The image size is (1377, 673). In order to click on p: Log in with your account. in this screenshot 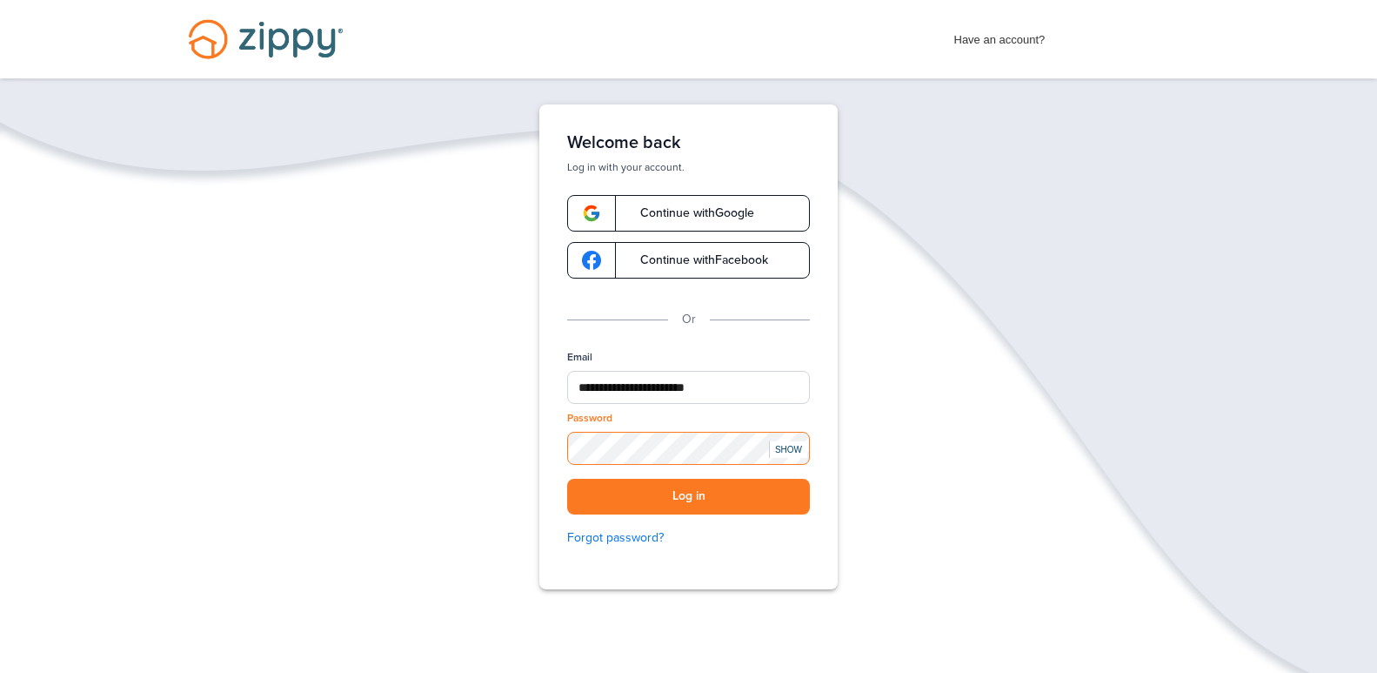, I will do `click(688, 167)`.